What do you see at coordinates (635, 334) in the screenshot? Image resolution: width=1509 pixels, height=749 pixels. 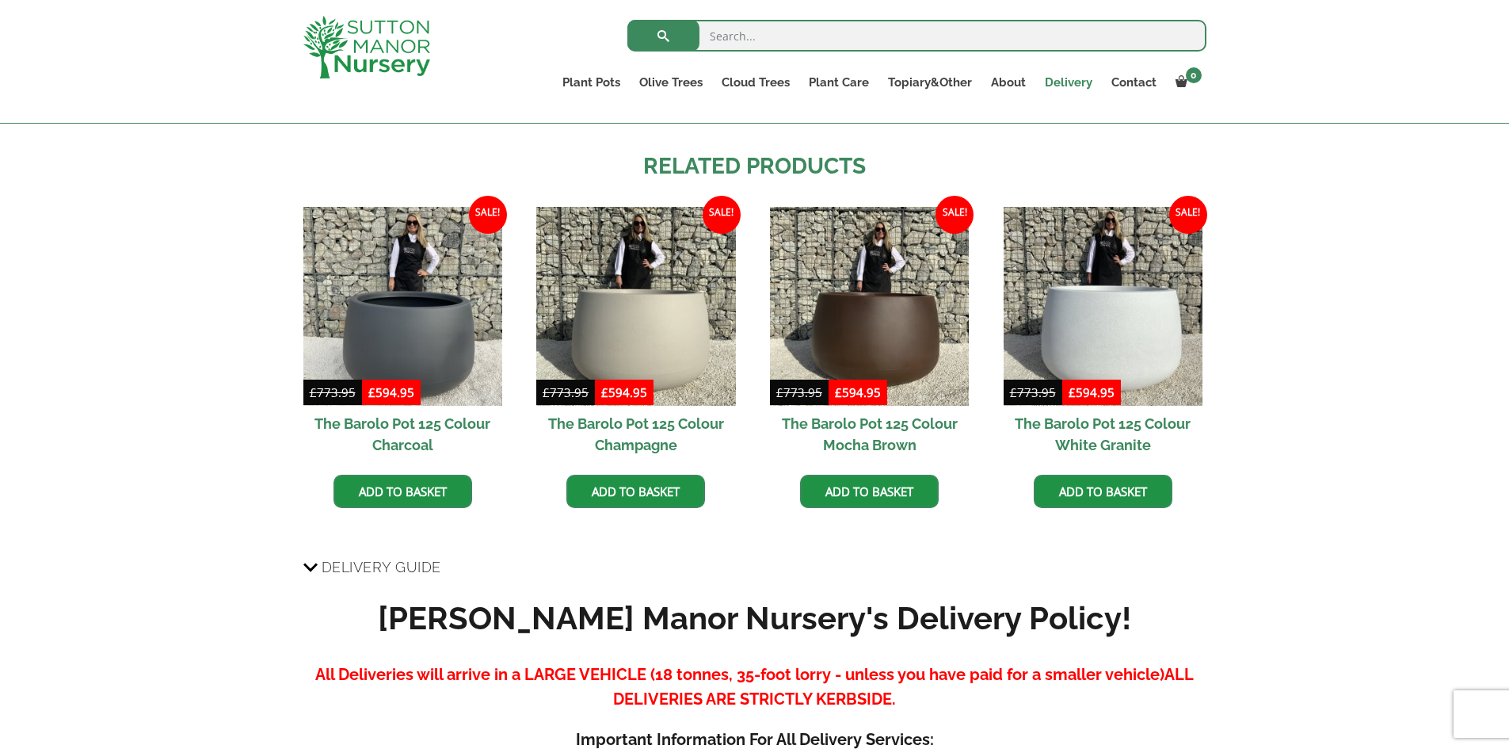 I see `a: Sale! The Barolo Pot 125 Colour Champagne` at bounding box center [635, 334].